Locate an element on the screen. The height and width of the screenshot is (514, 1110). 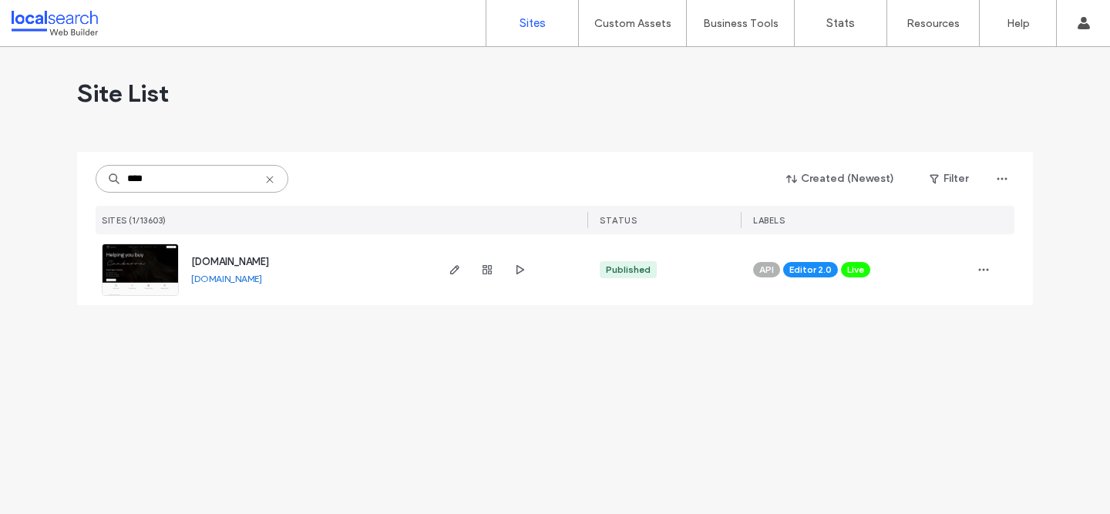
span: Site List is located at coordinates (123, 93).